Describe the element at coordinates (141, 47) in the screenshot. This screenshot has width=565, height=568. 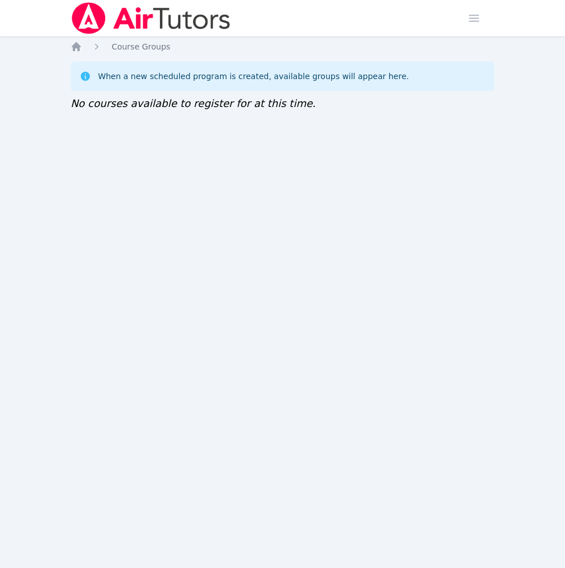
I see `a: Course Groups` at that location.